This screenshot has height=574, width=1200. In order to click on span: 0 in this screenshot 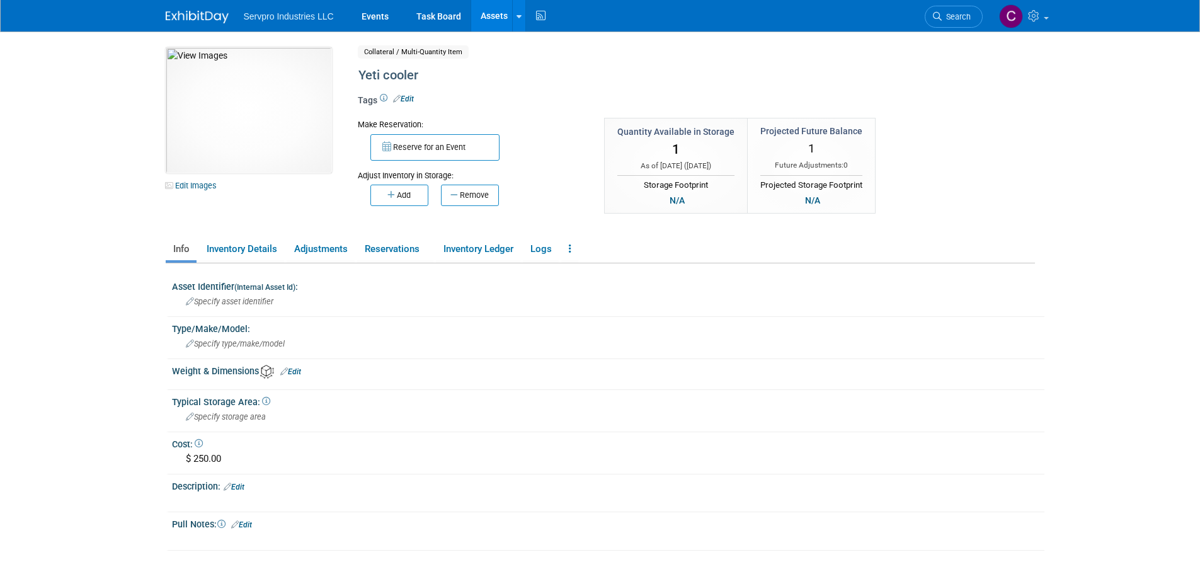, I will do `click(845, 165)`.